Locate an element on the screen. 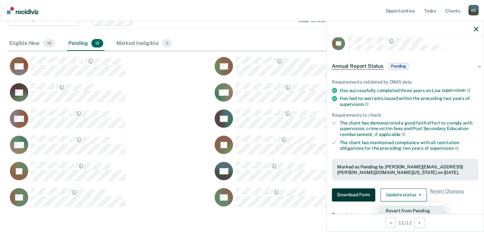 Image resolution: width=484 pixels, height=232 pixels. div: Pending is located at coordinates (86, 44).